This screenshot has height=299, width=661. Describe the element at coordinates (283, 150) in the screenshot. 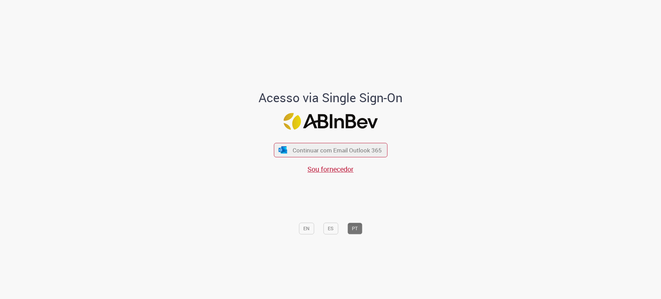

I see `img: ícone Azure/Microsoft 360` at that location.